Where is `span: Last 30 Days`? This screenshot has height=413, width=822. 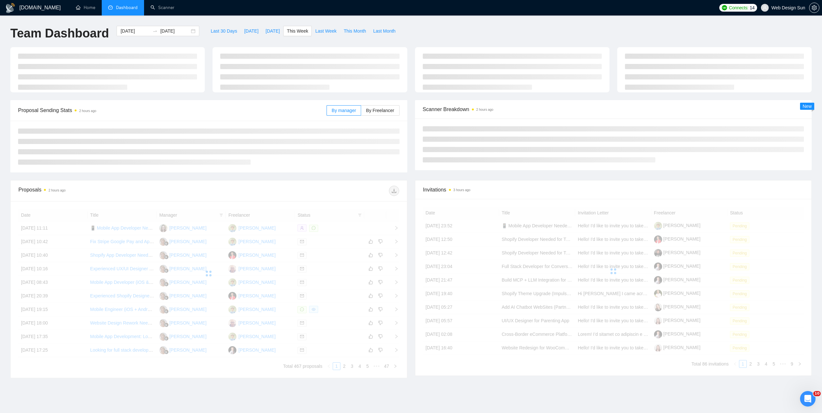 span: Last 30 Days is located at coordinates (224, 31).